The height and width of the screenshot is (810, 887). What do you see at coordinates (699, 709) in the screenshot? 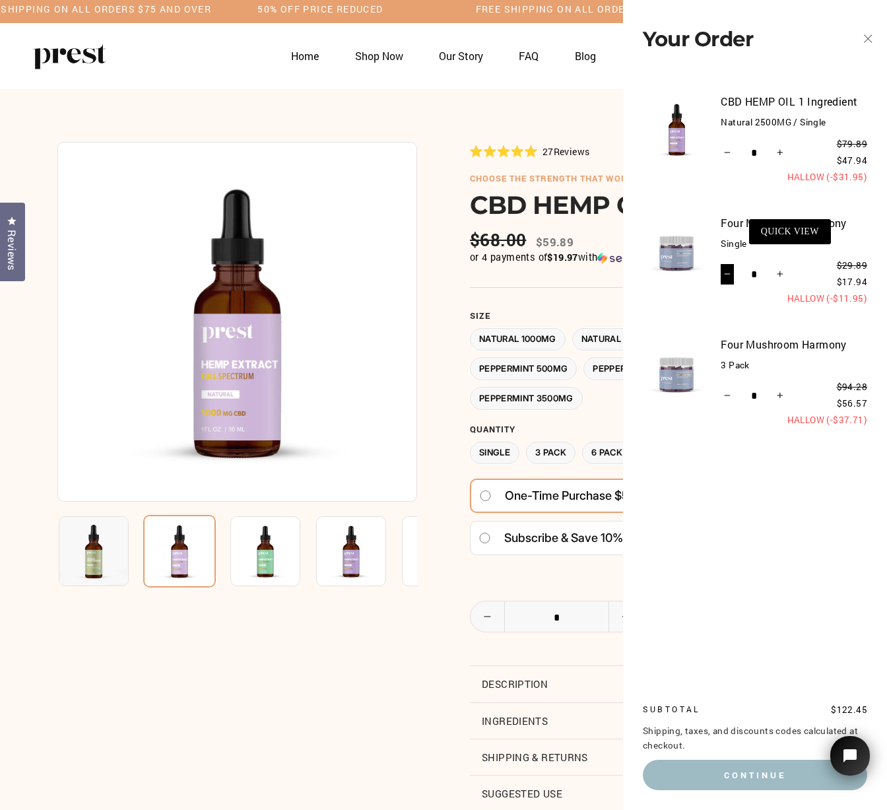
I see `p: Subtotal` at bounding box center [699, 709].